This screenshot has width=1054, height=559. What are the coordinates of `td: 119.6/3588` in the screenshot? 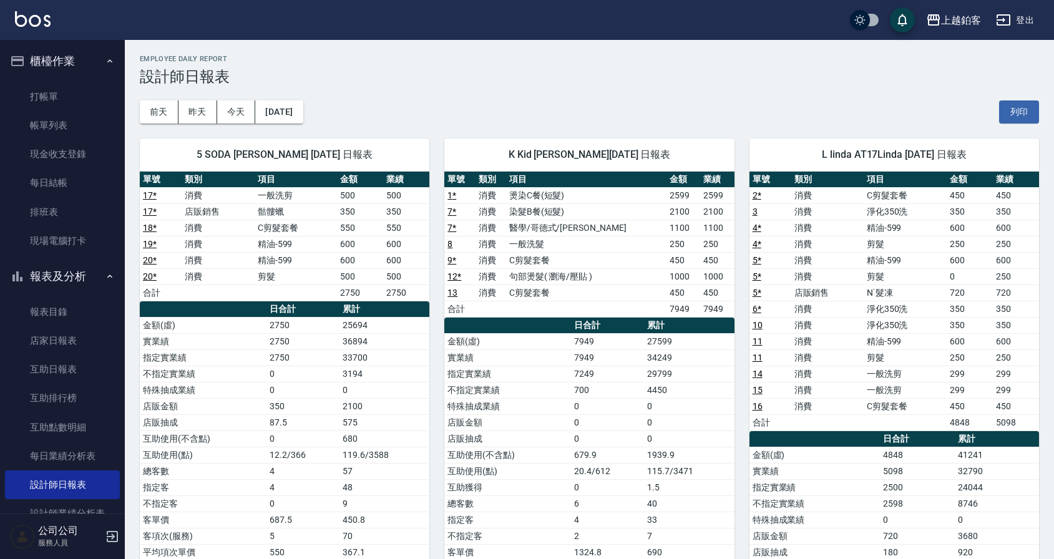 It's located at (384, 455).